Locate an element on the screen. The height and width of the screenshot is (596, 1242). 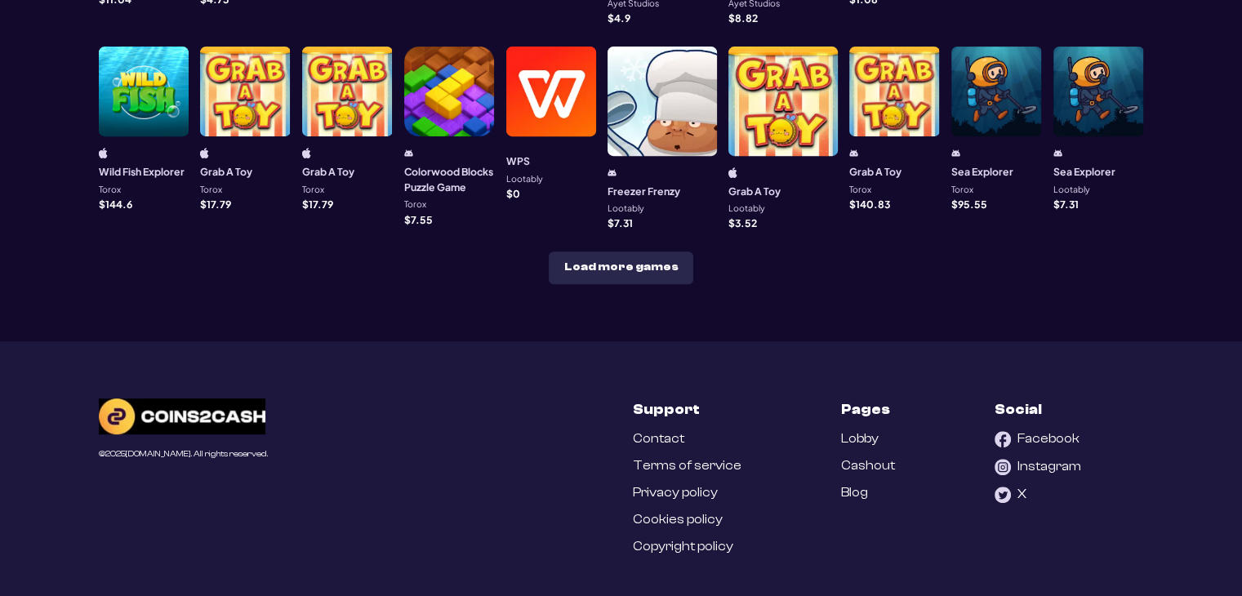
a: Cashout is located at coordinates (868, 466).